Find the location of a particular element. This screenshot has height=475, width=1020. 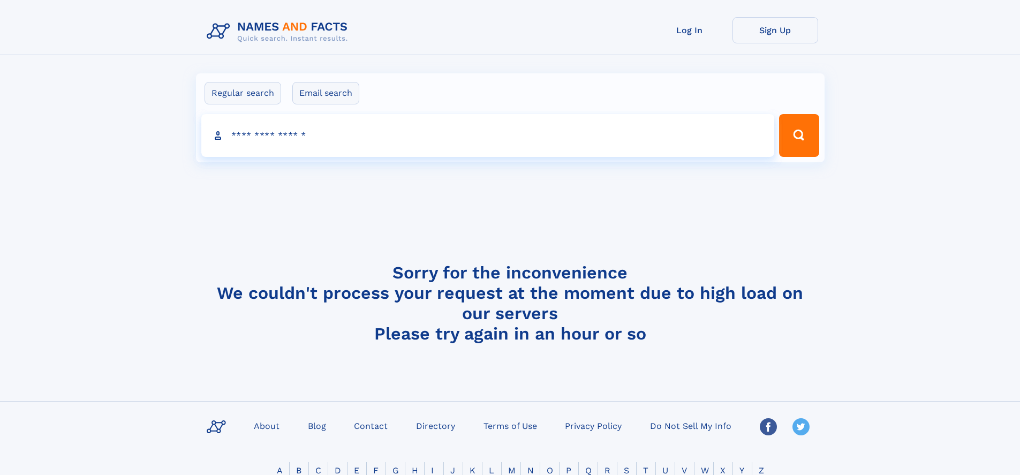

label: Email search is located at coordinates (325, 93).